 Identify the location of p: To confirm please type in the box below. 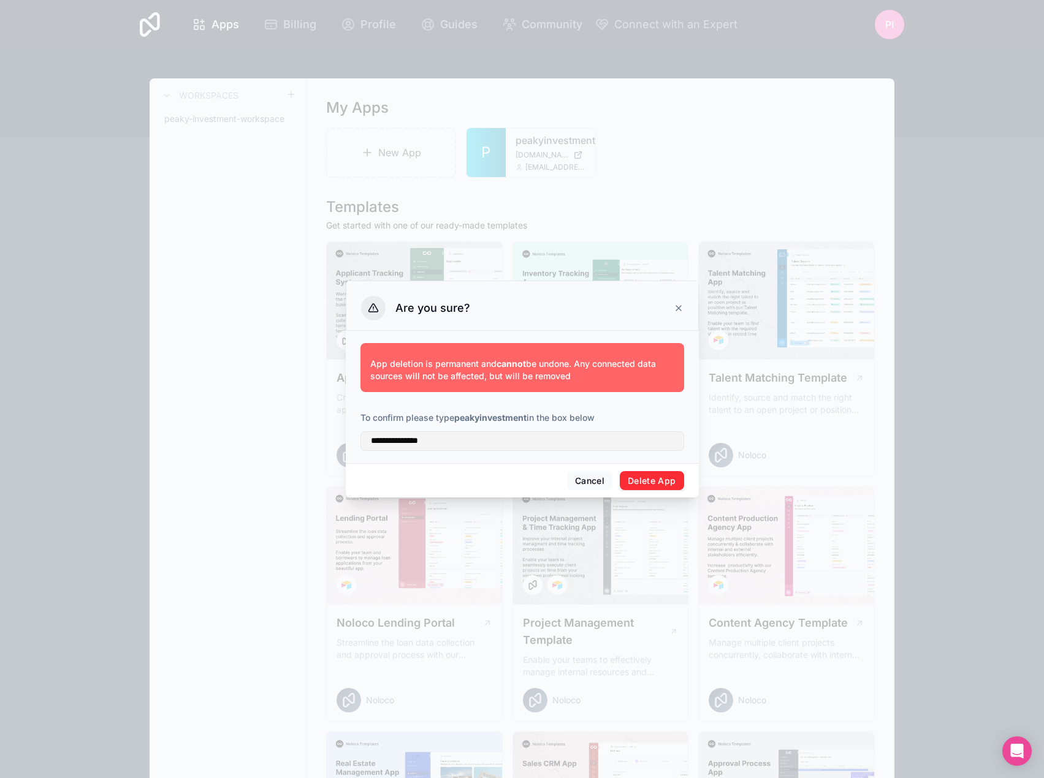
(522, 418).